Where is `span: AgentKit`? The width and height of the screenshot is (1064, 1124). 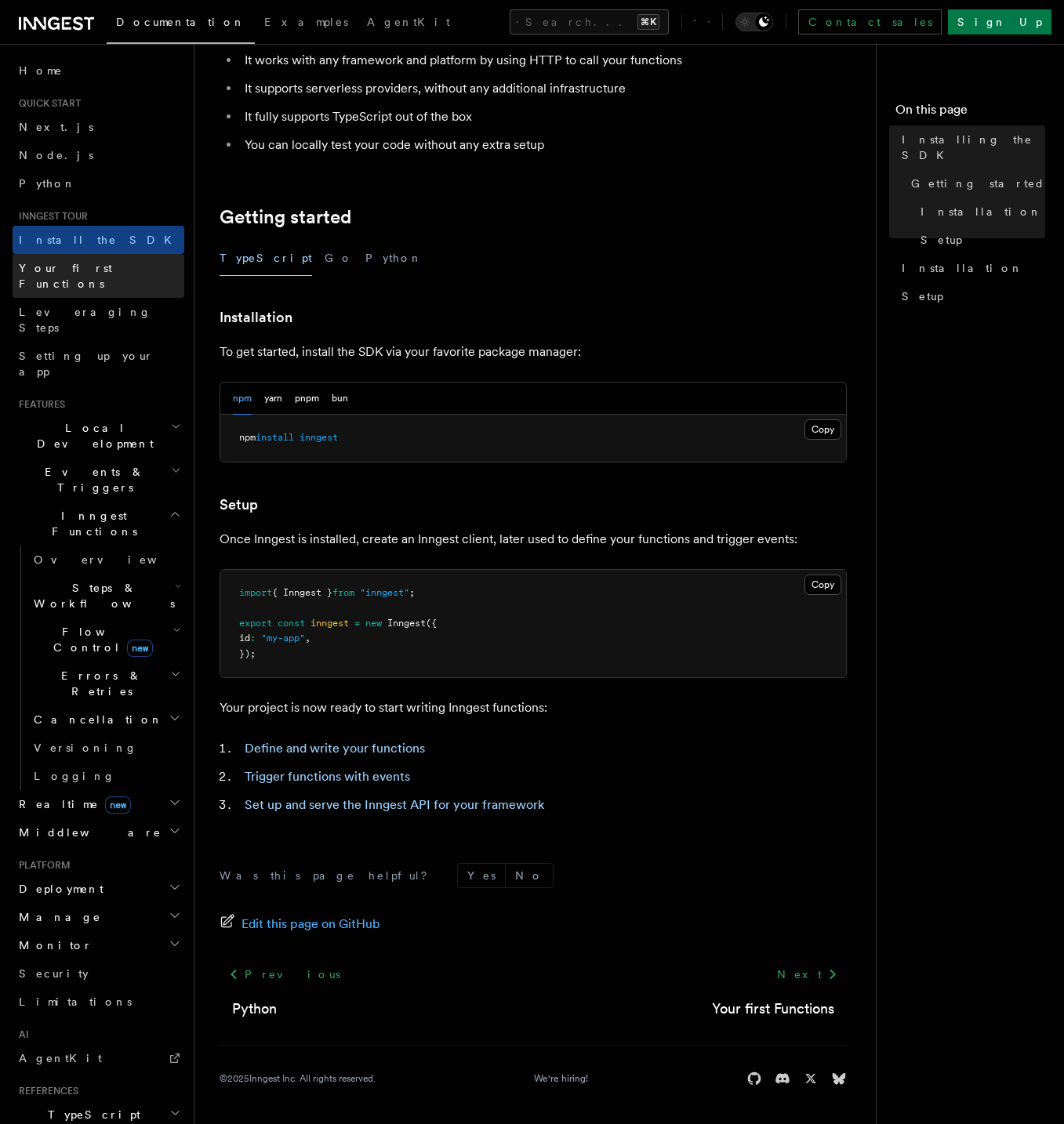
span: AgentKit is located at coordinates (60, 1058).